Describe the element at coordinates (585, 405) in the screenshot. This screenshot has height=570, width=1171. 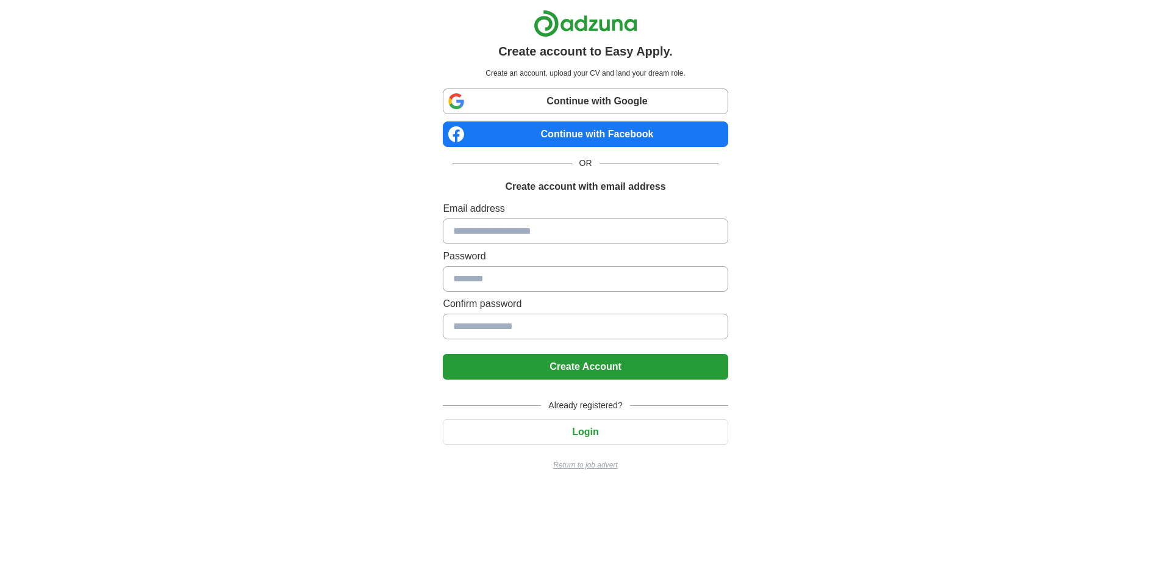
I see `span: Already registered?` at that location.